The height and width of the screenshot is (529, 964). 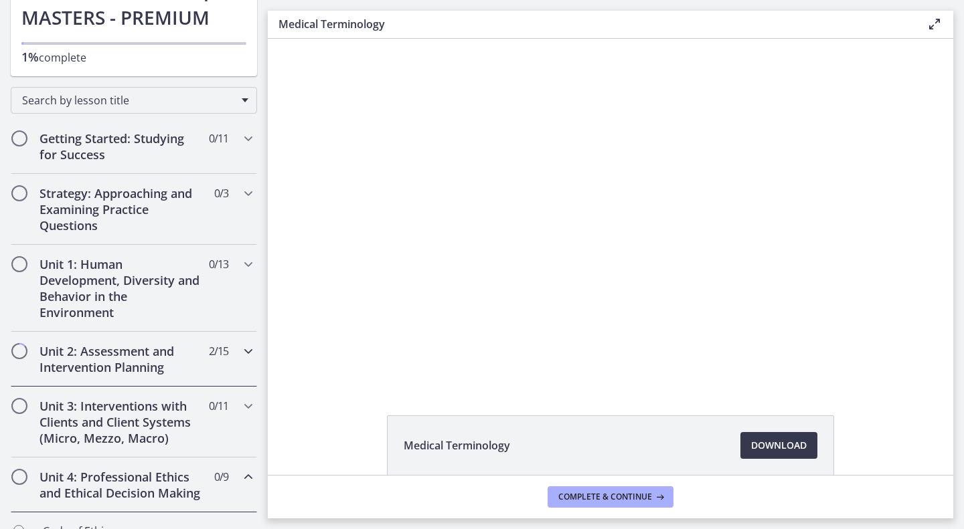 What do you see at coordinates (605, 497) in the screenshot?
I see `span: Complete & continue` at bounding box center [605, 497].